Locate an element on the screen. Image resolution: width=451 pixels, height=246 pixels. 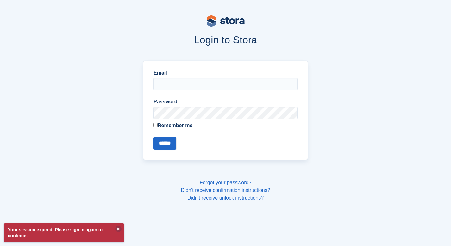
label: Remember me is located at coordinates (225, 126).